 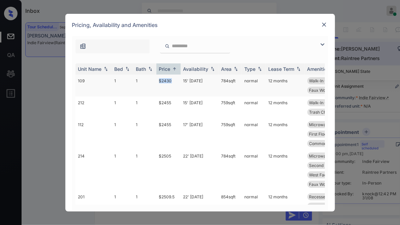 What do you see at coordinates (319, 134) in the screenshot?
I see `span: First Floor` at bounding box center [319, 134].